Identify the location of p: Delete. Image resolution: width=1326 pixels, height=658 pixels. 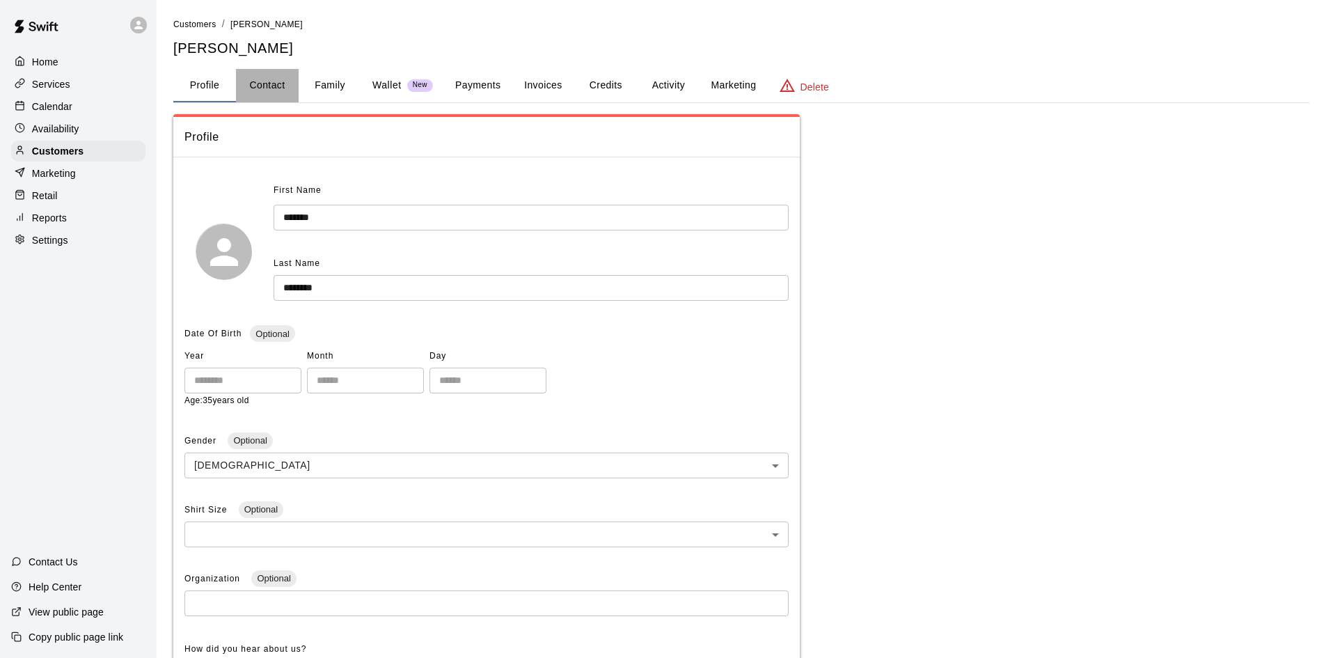
(814, 87).